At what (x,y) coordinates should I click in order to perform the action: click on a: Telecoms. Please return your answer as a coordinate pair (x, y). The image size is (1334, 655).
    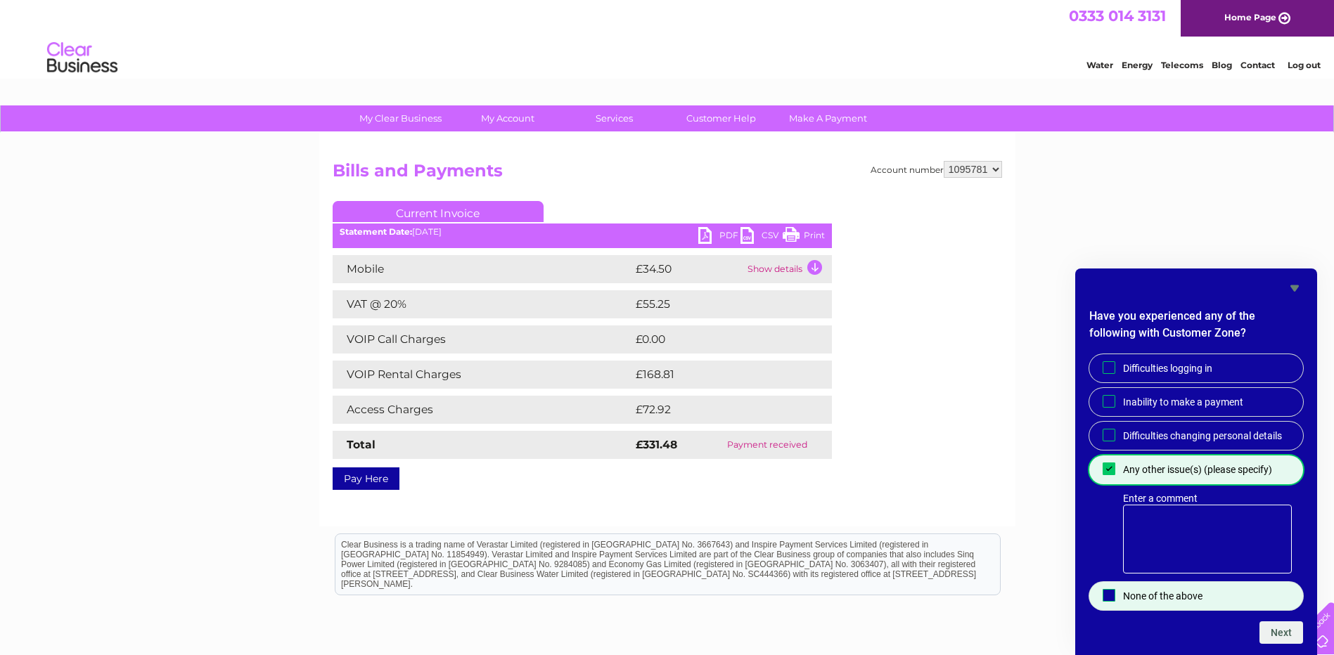
    Looking at the image, I should click on (1182, 65).